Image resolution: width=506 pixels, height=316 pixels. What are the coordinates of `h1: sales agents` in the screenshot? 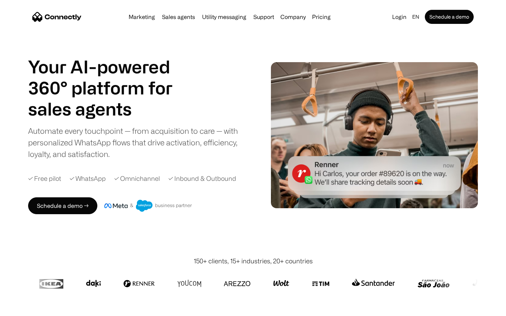 It's located at (109, 109).